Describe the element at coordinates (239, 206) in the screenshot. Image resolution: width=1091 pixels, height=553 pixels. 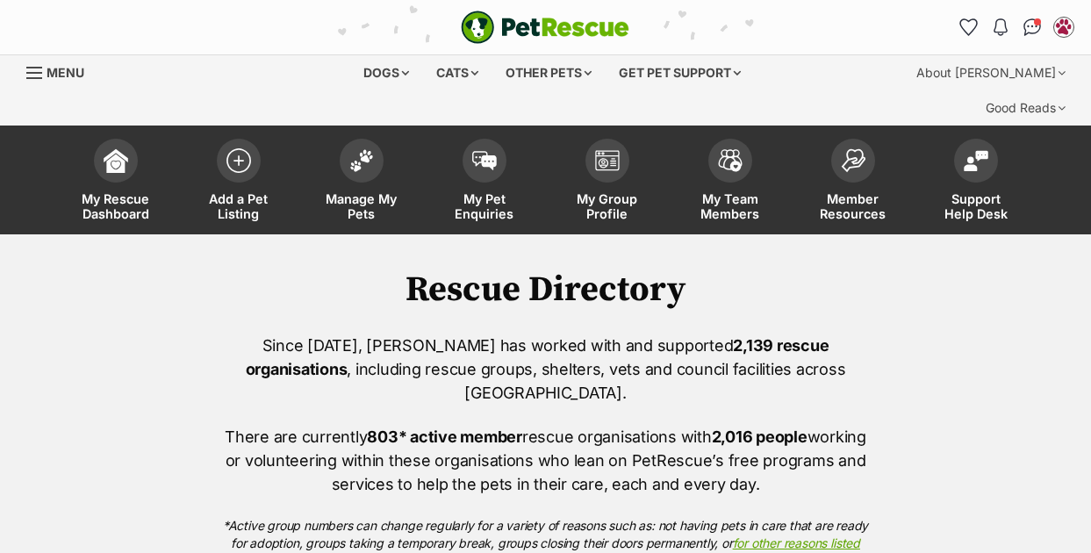
I see `span: Add a Pet Listing` at that location.